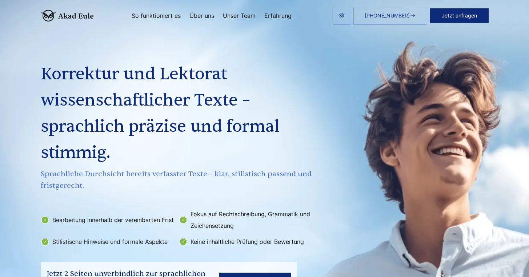 This screenshot has height=277, width=529. What do you see at coordinates (239, 16) in the screenshot?
I see `a: Unser Team` at bounding box center [239, 16].